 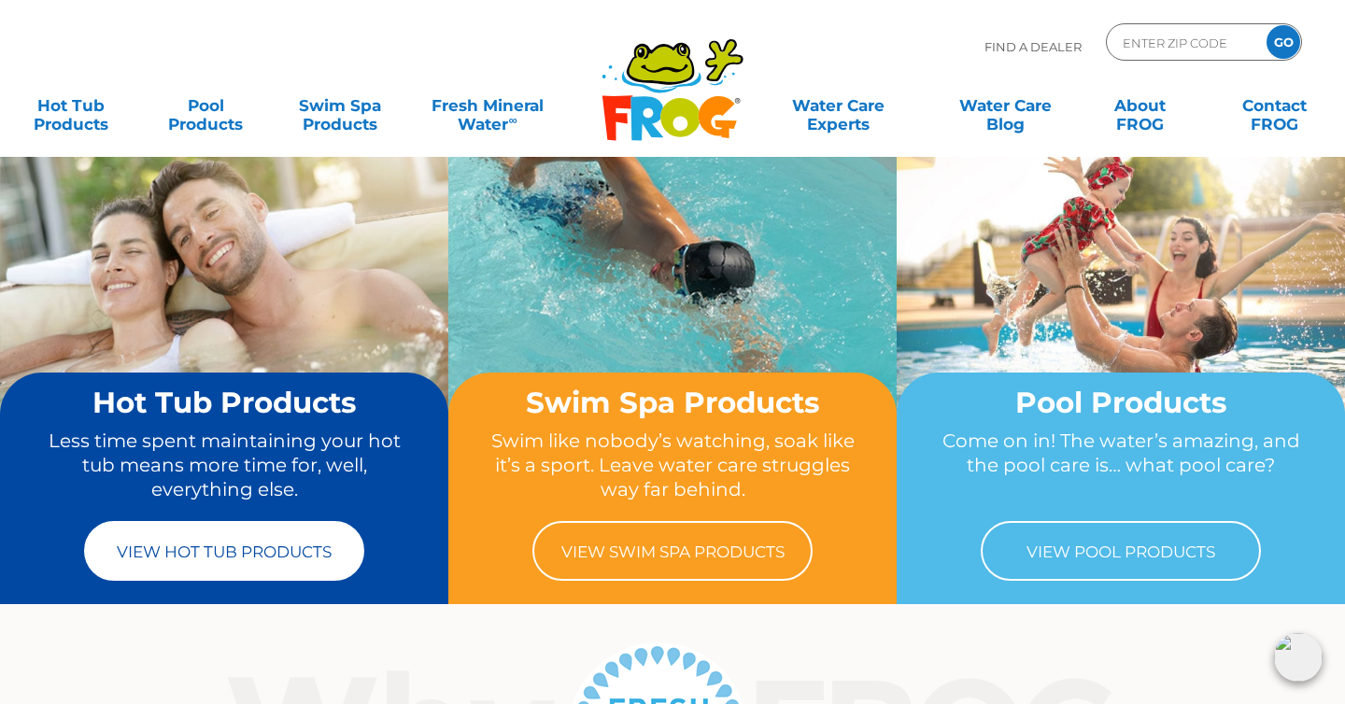 What do you see at coordinates (672, 551) in the screenshot?
I see `a: View Swim Spa Products` at bounding box center [672, 551].